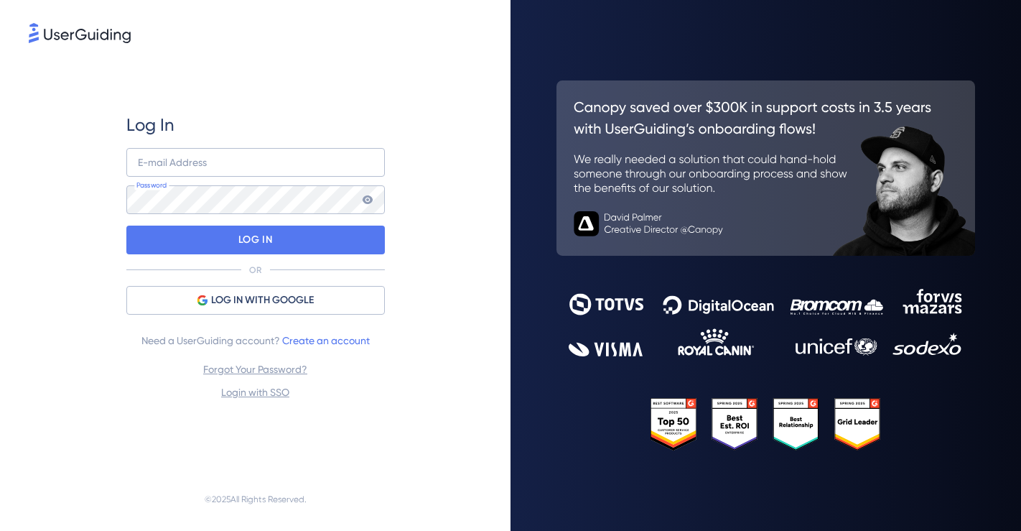  What do you see at coordinates (255, 392) in the screenshot?
I see `a: Login with SSO` at bounding box center [255, 392].